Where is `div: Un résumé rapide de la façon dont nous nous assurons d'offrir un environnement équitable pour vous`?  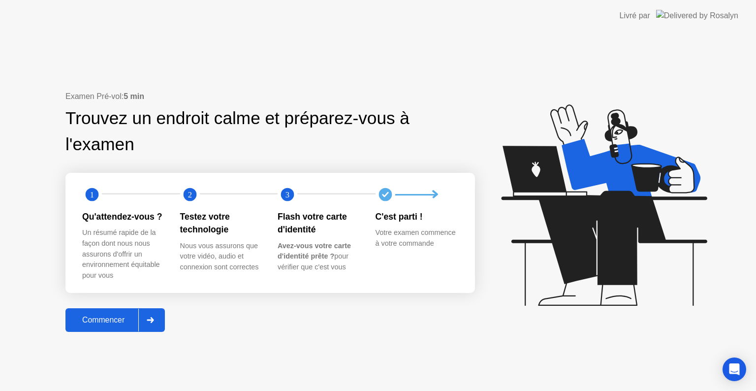
div: Un résumé rapide de la façon dont nous nous assurons d'offrir un environnement équitable pour vous is located at coordinates (123, 254).